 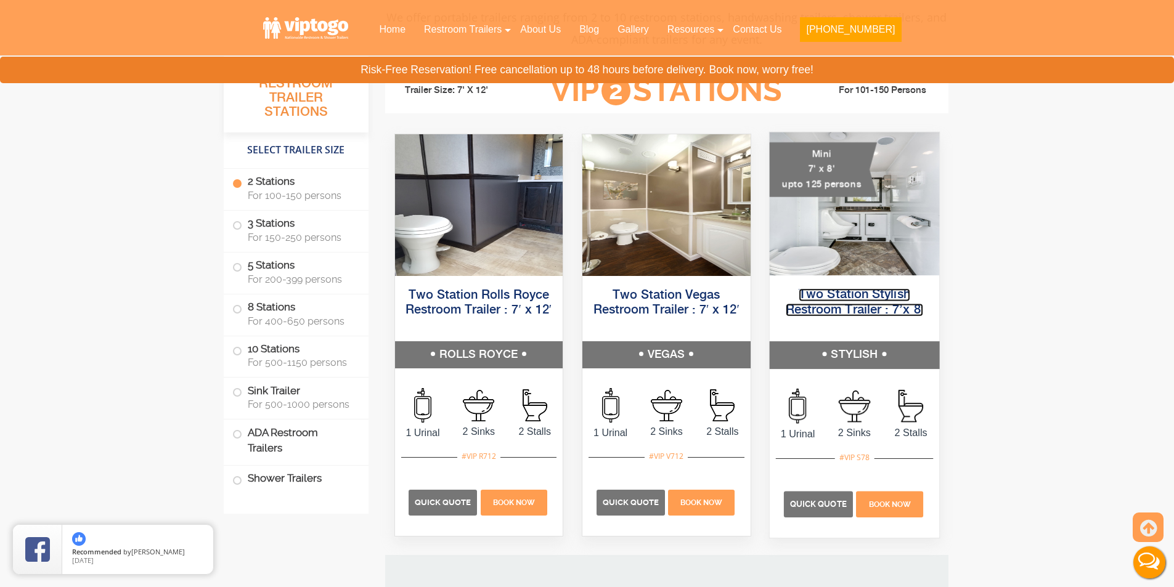 What do you see at coordinates (296, 188) in the screenshot?
I see `label: 2 Stations` at bounding box center [296, 188].